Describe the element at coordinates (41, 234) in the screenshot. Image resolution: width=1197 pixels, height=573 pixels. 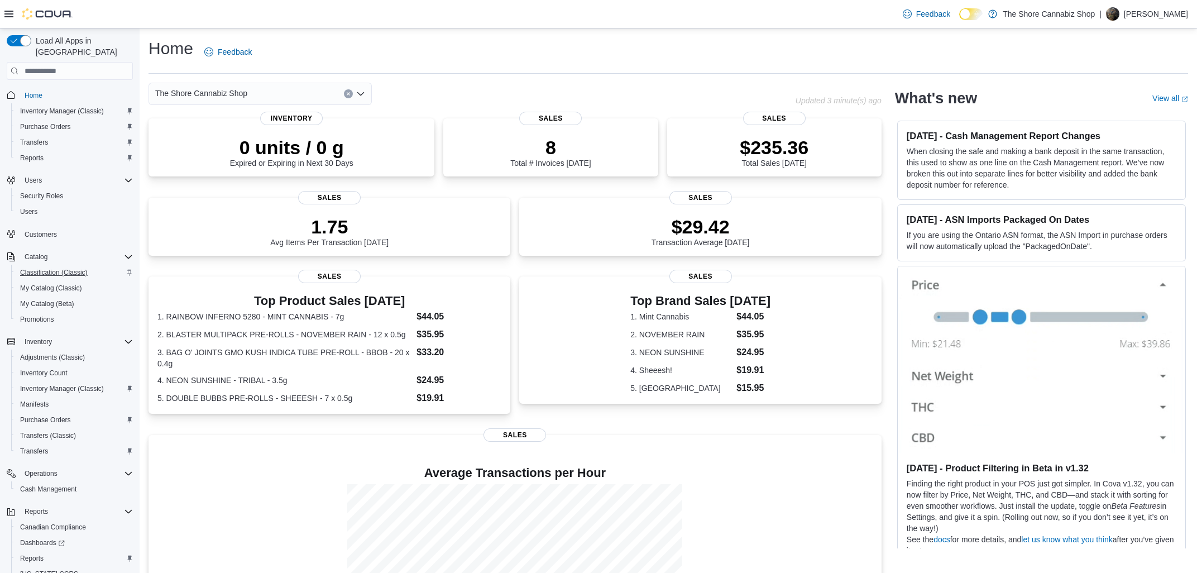
I see `a: Customers` at that location.